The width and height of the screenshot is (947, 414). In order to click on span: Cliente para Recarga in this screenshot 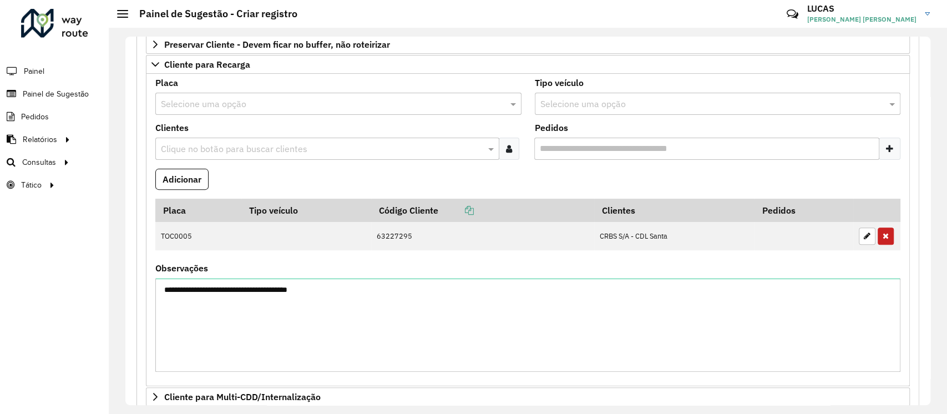, I will do `click(207, 64)`.